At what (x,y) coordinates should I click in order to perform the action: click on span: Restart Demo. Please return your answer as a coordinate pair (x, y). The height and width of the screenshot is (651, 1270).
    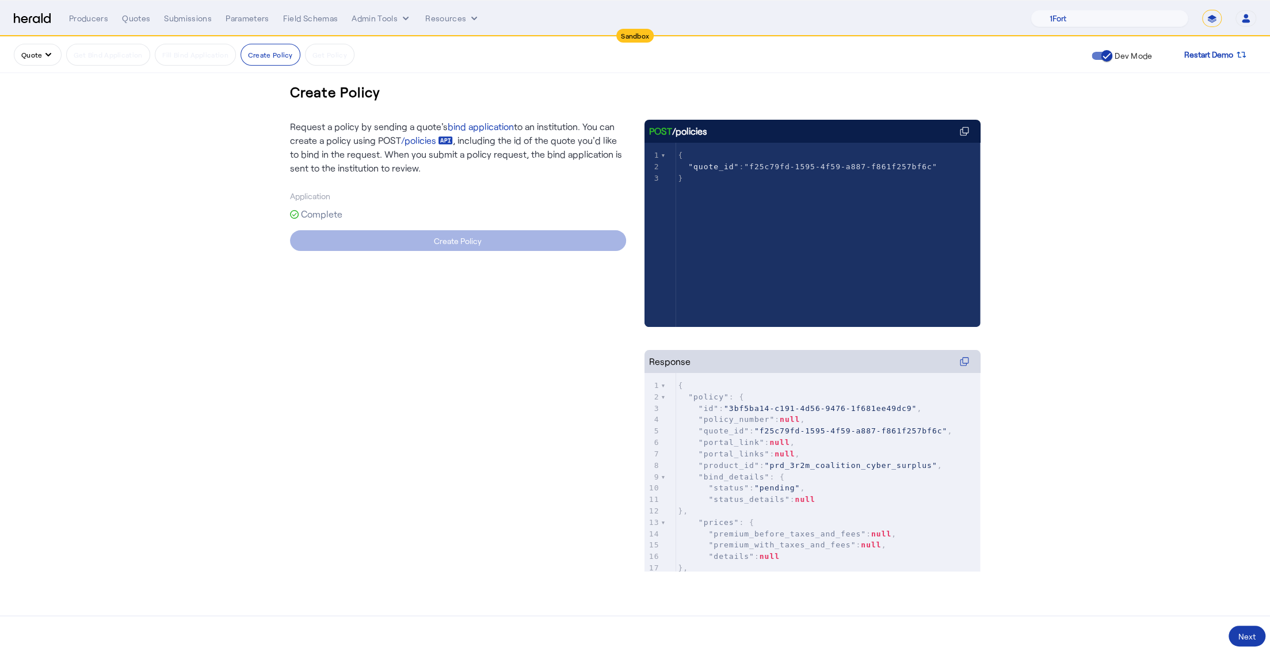
    Looking at the image, I should click on (1209, 55).